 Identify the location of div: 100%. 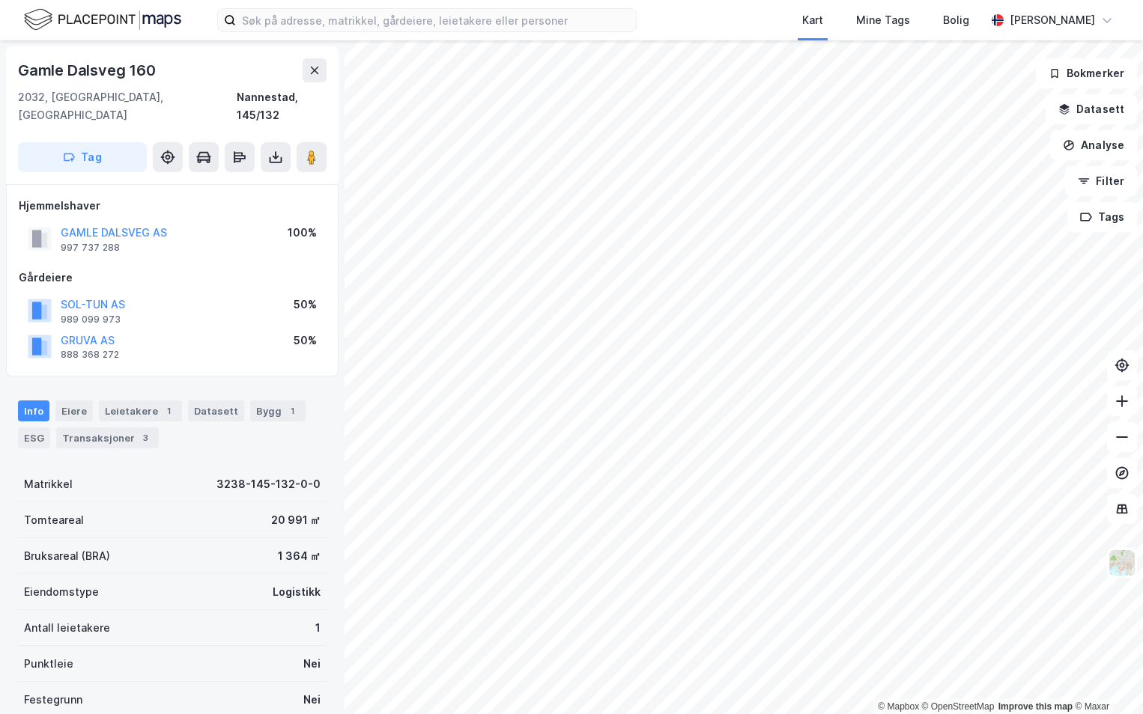
(302, 233).